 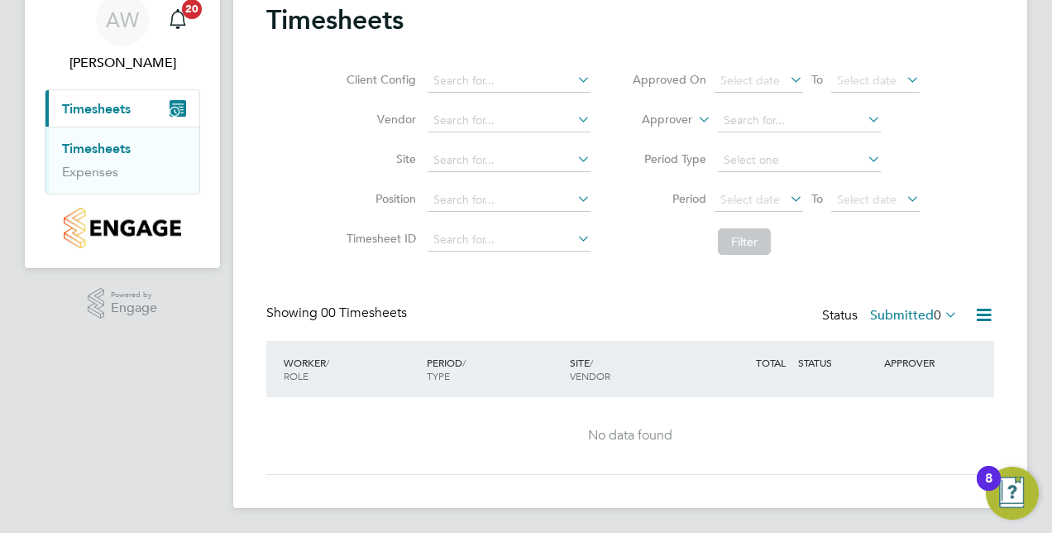 What do you see at coordinates (338, 313) in the screenshot?
I see `div: Showing` at bounding box center [338, 313].